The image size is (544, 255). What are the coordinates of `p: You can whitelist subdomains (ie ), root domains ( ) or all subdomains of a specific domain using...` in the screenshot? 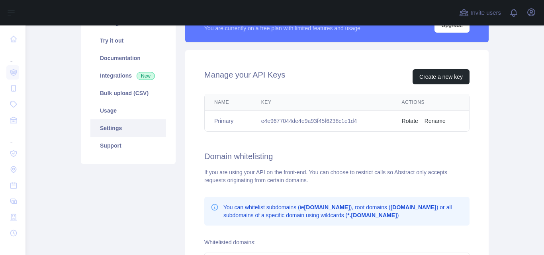 It's located at (344, 212).